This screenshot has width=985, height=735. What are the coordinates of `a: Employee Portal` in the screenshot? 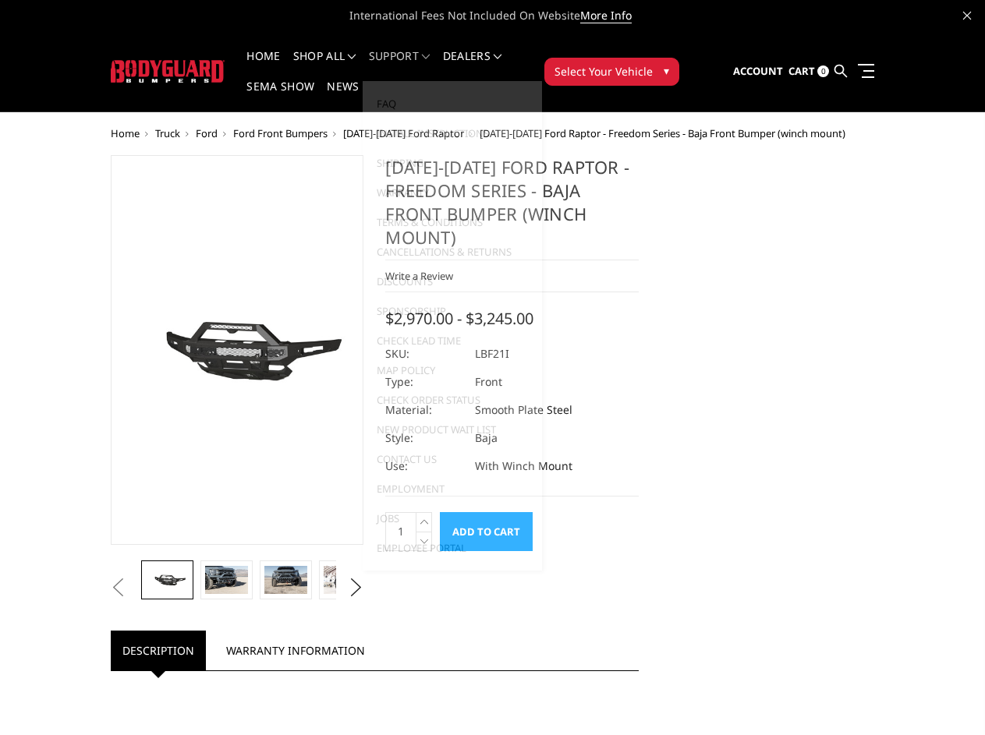 It's located at (452, 548).